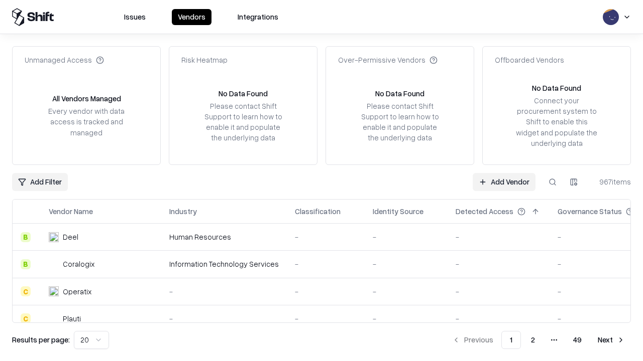 Image resolution: width=643 pixels, height=361 pixels. What do you see at coordinates (41, 340) in the screenshot?
I see `p: Results per page:` at bounding box center [41, 340].